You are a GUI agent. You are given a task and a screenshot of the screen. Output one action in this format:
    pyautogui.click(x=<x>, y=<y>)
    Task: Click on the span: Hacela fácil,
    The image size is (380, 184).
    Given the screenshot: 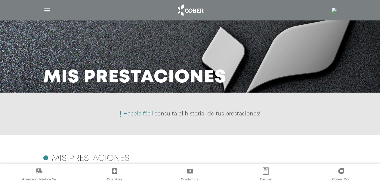 What is the action you would take?
    pyautogui.click(x=139, y=114)
    